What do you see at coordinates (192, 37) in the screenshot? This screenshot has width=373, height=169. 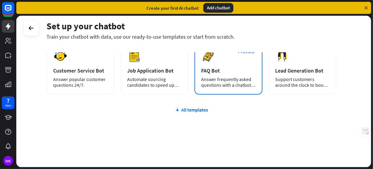 I see `div: Train your chatbot with data, use our ready-to-use templates or start from scratch.` at bounding box center [192, 37].